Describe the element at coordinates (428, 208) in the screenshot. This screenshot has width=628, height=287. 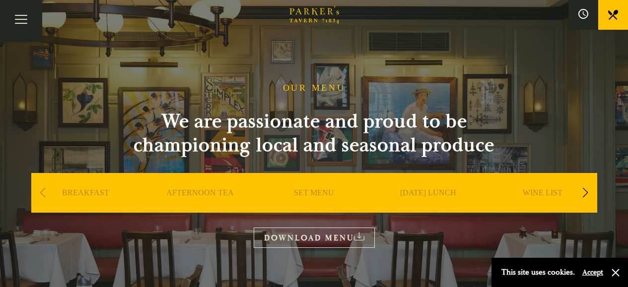
I see `div: 4 / 9` at that location.